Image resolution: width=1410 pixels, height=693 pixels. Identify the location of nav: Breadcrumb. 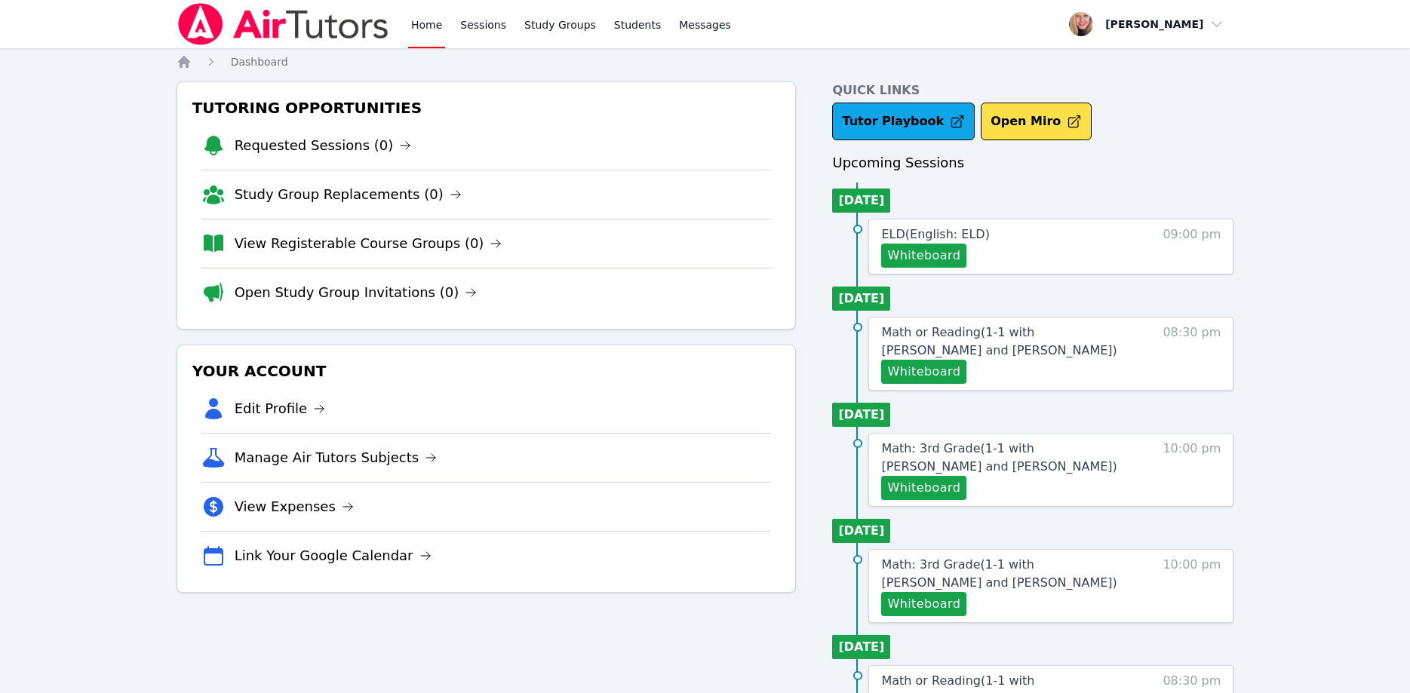
(705, 62).